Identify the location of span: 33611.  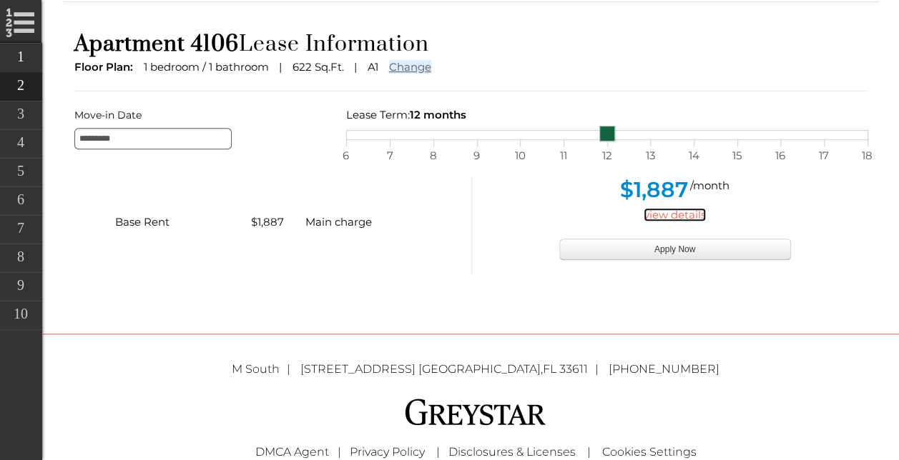
(573, 369).